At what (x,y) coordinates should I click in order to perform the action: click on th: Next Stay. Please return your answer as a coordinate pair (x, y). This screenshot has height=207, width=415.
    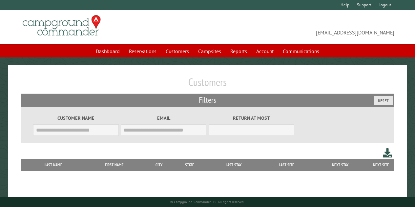
    Looking at the image, I should click on (341, 165).